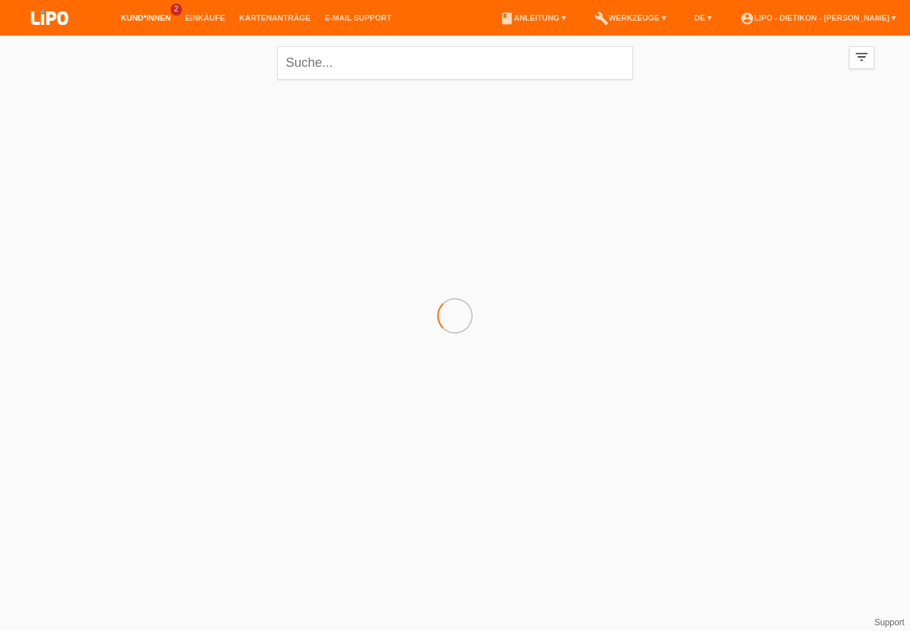  Describe the element at coordinates (703, 18) in the screenshot. I see `a: DE ▾` at that location.